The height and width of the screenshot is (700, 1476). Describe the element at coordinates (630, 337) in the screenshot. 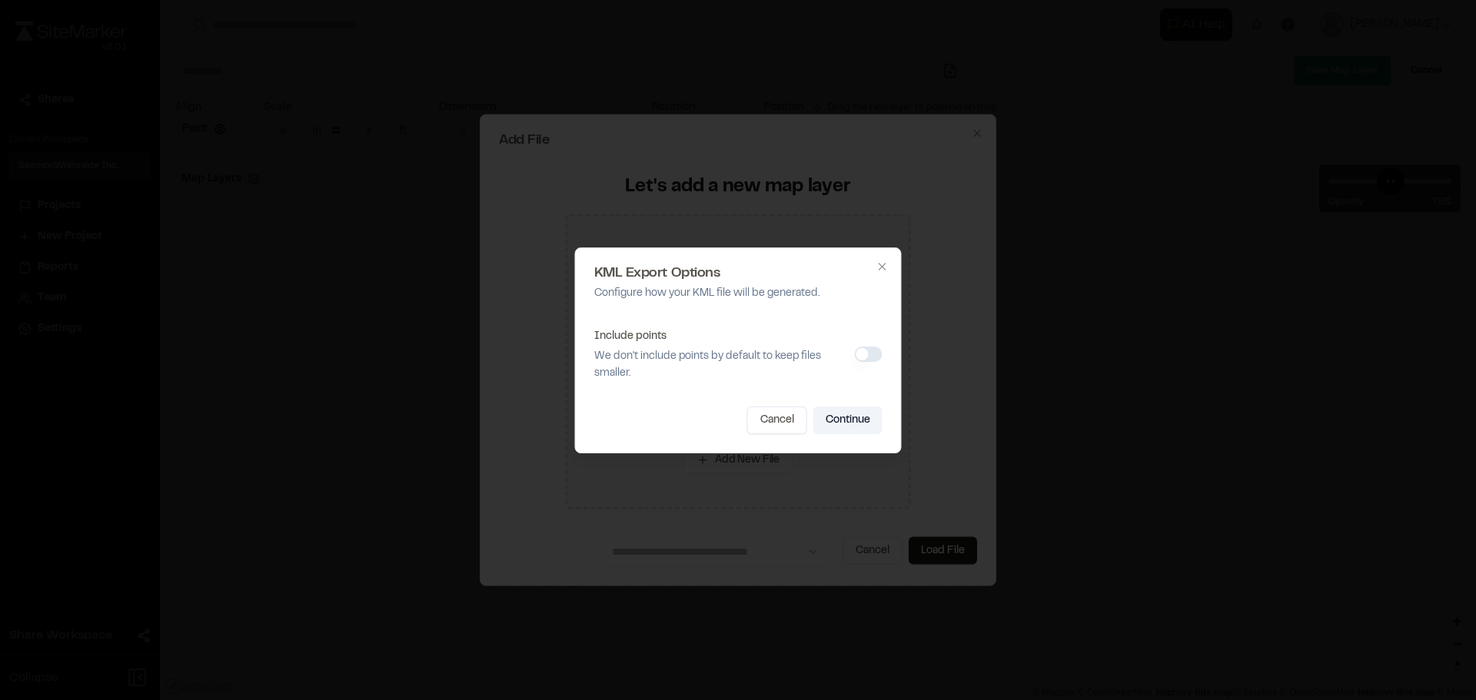

I see `label: Include points` at that location.